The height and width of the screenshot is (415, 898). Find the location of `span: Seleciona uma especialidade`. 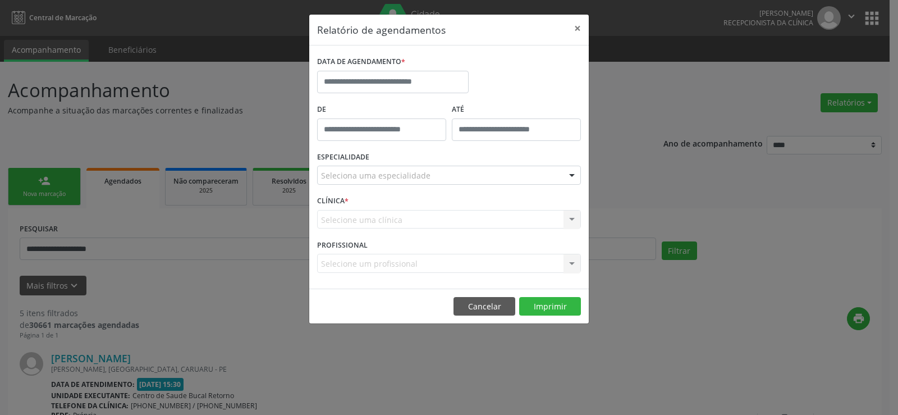

span: Seleciona uma especialidade is located at coordinates (376, 175).